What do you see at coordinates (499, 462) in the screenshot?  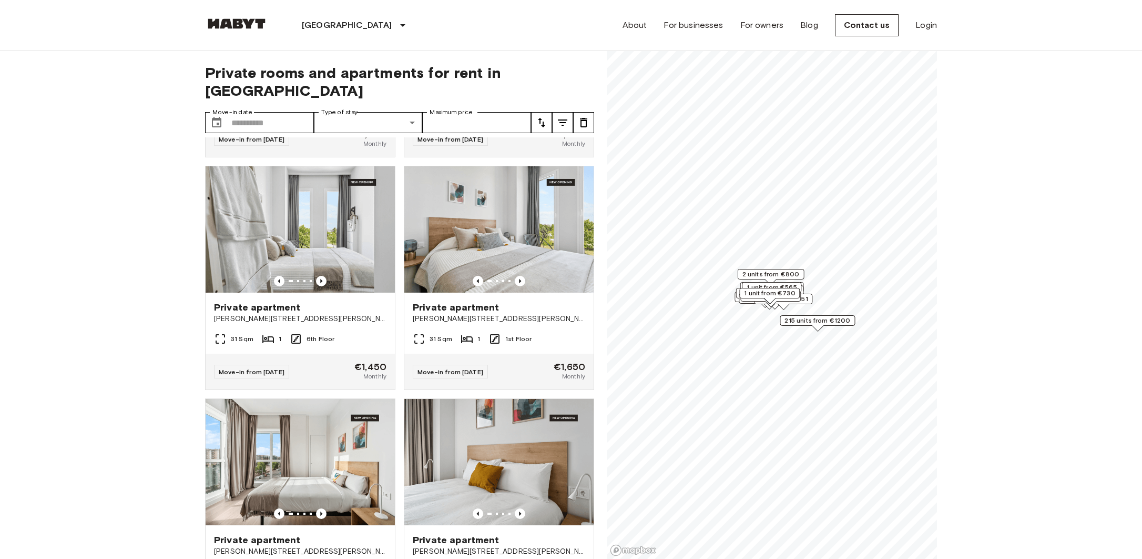 I see `img: Marketing picture of unit ES-15-102-721-001` at bounding box center [499, 462].